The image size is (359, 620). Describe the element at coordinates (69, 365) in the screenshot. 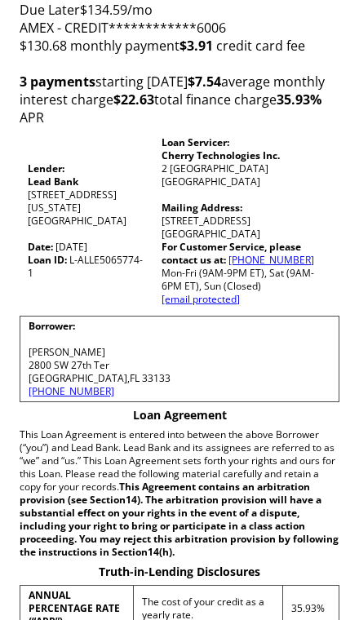

I see `span: 2800 SW 27th Ter` at that location.